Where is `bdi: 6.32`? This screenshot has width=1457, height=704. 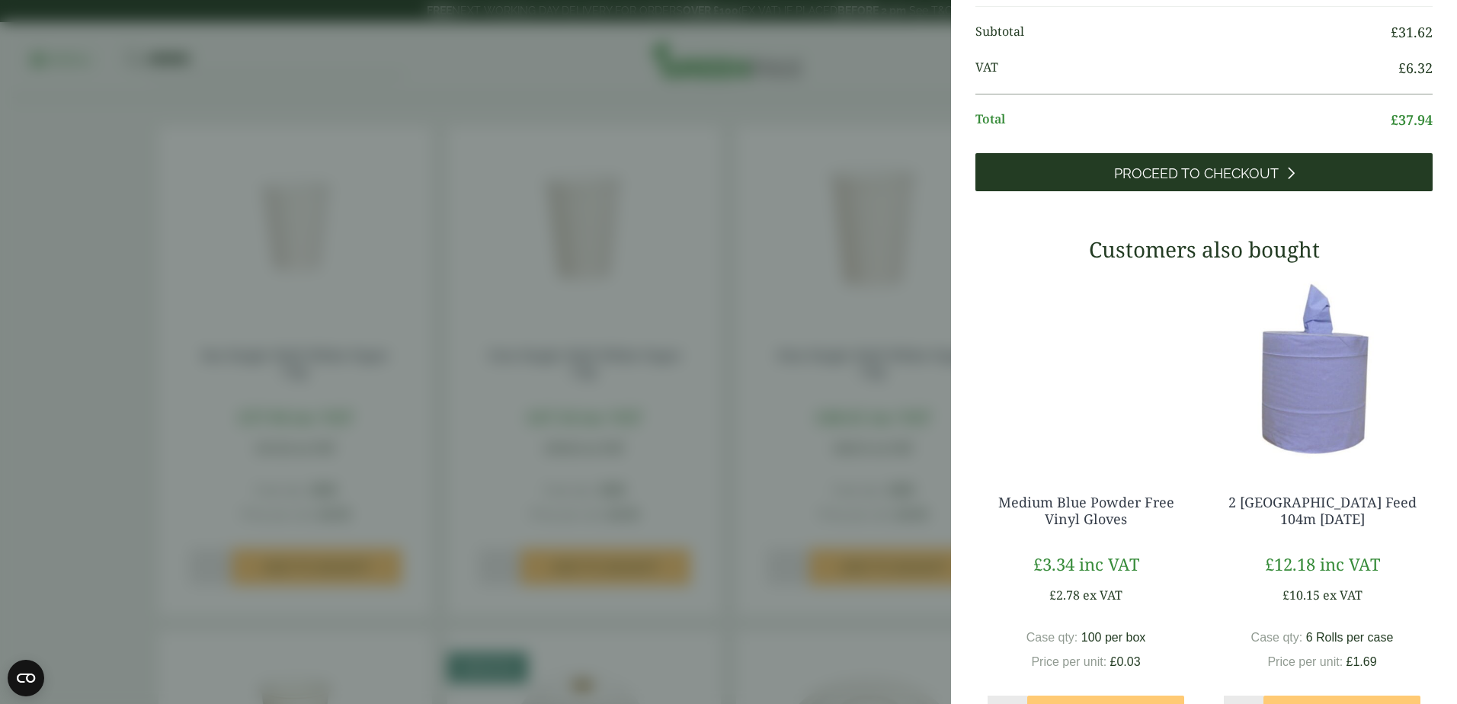
bdi: 6.32 is located at coordinates (1415, 68).